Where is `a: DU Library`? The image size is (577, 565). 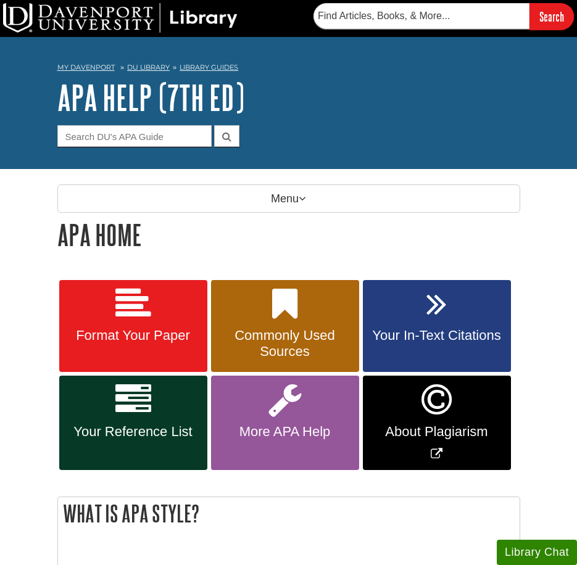 a: DU Library is located at coordinates (148, 67).